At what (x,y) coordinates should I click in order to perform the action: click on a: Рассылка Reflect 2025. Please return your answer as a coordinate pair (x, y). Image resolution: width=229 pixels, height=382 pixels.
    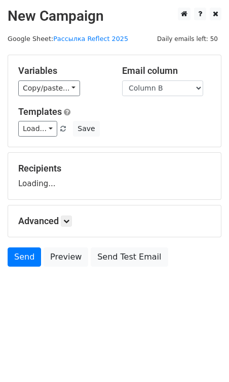
    Looking at the image, I should click on (91, 38).